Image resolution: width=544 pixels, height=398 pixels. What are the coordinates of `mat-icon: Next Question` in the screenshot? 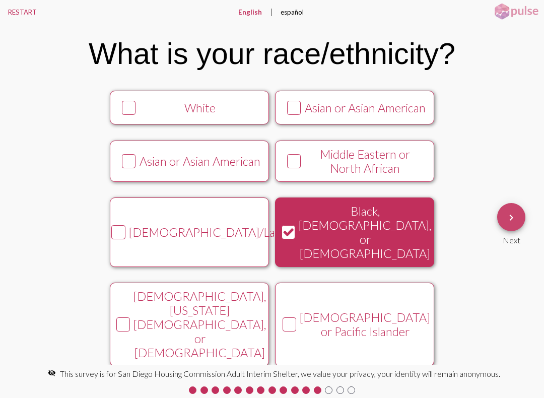 It's located at (511, 217).